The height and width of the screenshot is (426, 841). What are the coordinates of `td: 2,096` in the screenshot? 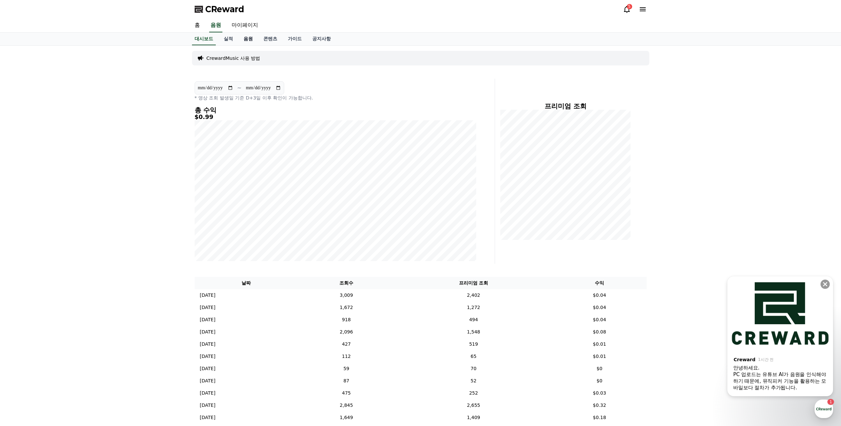 It's located at (346, 332).